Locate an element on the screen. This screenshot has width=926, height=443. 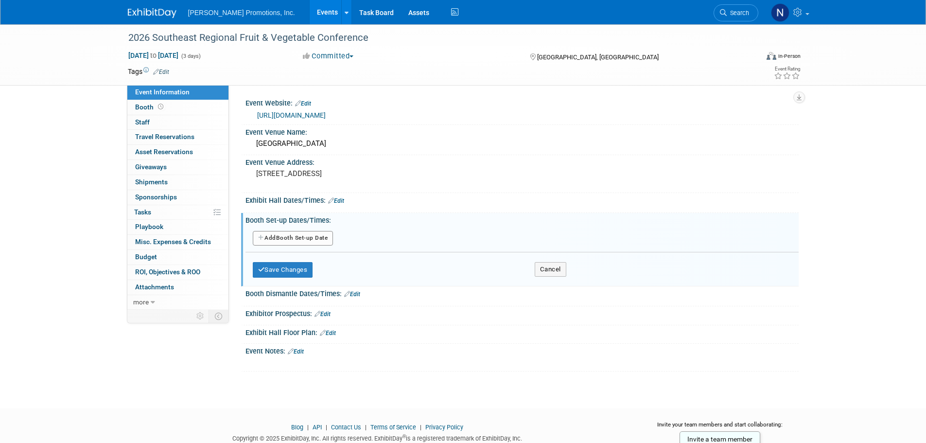
a: API is located at coordinates (317, 427).